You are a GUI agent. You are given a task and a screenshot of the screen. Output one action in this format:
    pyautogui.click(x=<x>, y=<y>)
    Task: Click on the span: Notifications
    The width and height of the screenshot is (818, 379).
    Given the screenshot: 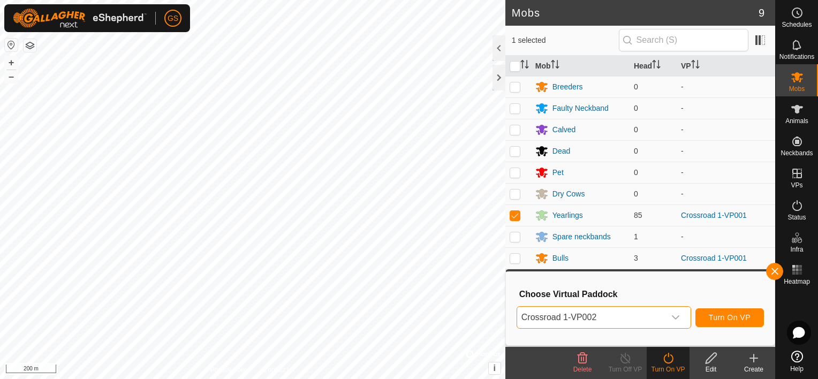 What is the action you would take?
    pyautogui.click(x=797, y=57)
    